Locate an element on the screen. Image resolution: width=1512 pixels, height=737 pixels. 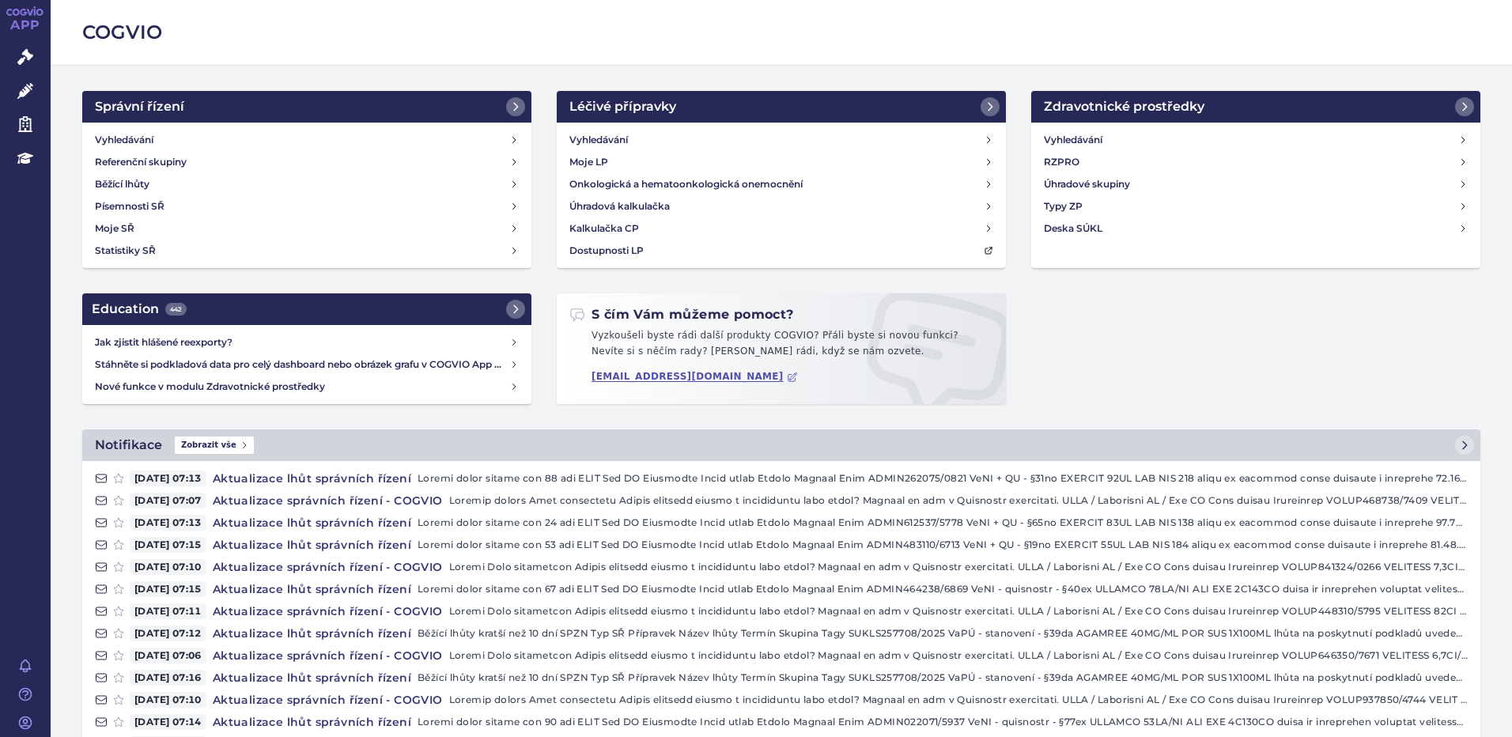
h4: RZPRO is located at coordinates (1061, 162).